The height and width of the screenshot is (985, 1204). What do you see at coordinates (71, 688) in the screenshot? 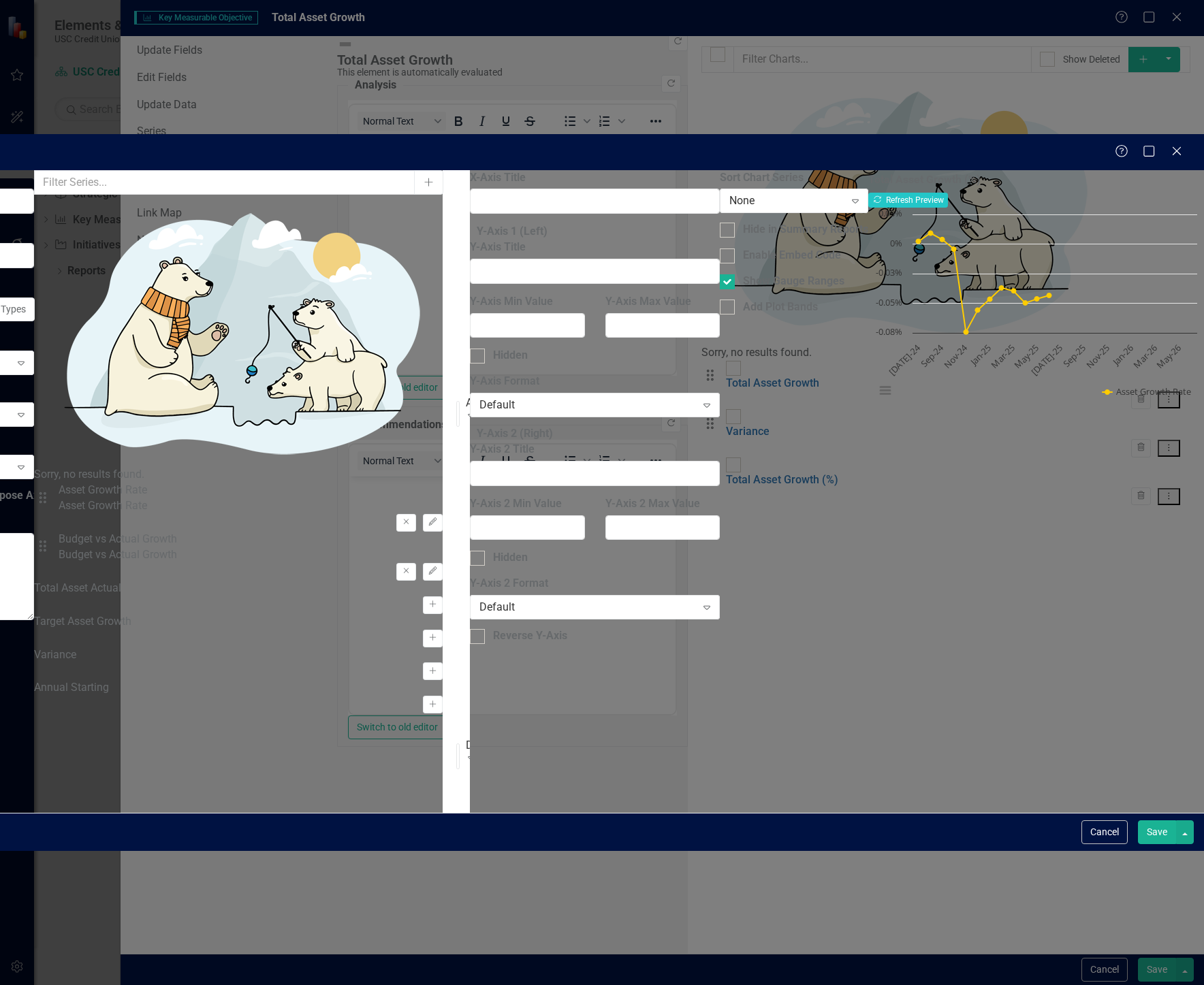
I see `div: Annual Starting` at bounding box center [71, 688].